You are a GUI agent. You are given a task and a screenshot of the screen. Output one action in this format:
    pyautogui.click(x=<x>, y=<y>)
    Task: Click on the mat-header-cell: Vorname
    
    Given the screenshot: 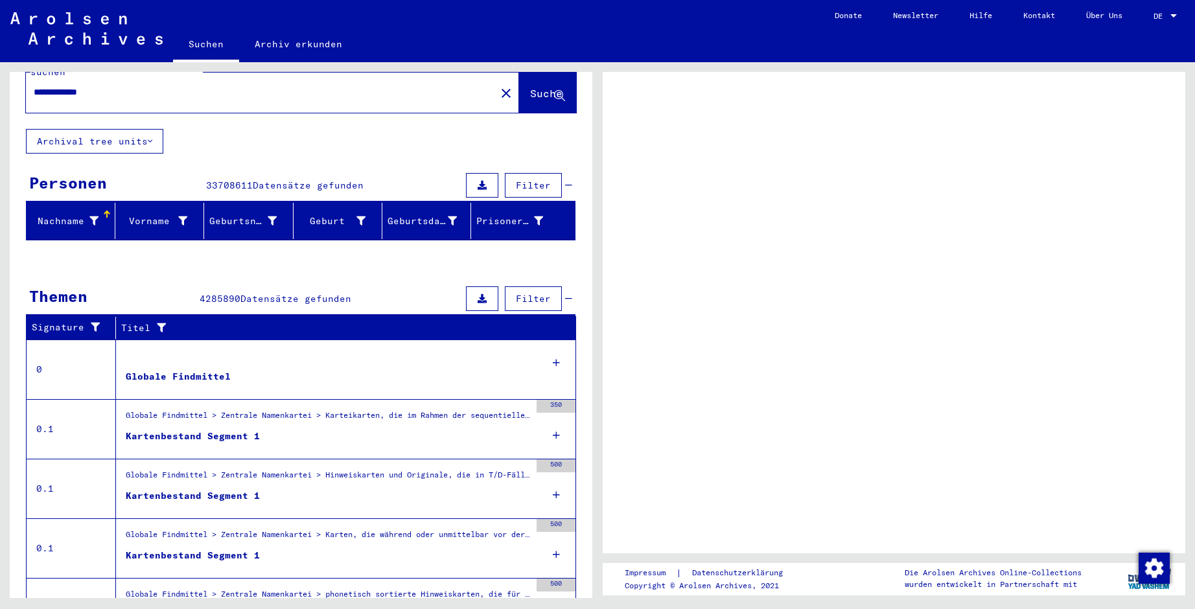 What is the action you would take?
    pyautogui.click(x=159, y=221)
    